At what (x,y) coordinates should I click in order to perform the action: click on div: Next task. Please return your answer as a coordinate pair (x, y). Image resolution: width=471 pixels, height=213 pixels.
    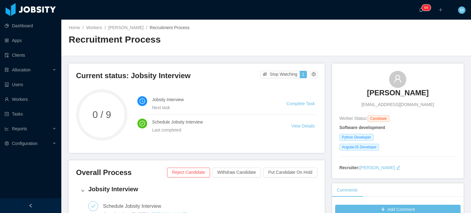
    Looking at the image, I should click on (212, 108).